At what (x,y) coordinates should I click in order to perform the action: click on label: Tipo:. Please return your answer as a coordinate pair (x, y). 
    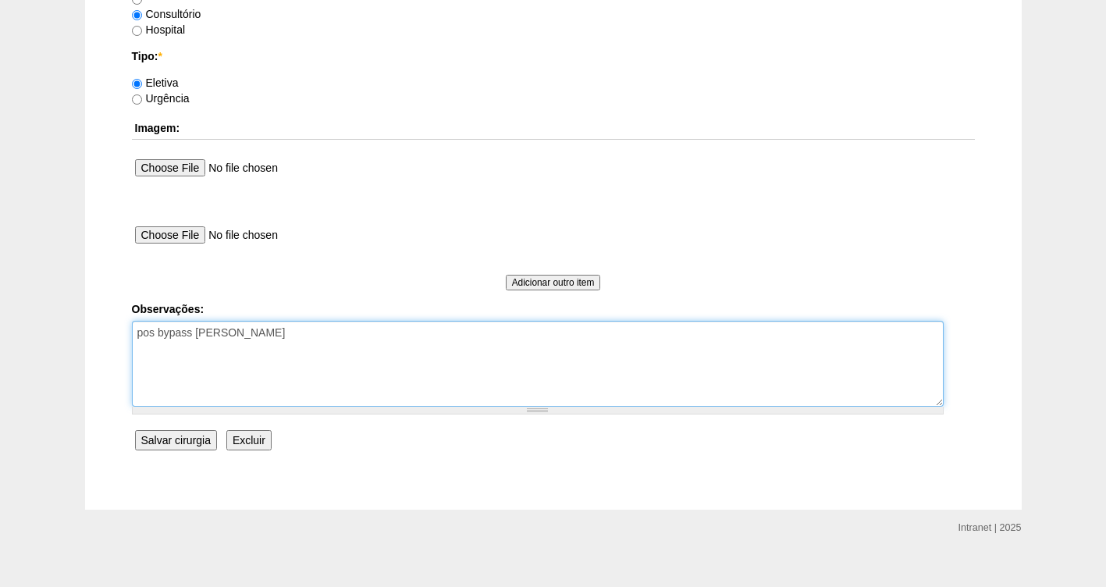
    Looking at the image, I should click on (553, 56).